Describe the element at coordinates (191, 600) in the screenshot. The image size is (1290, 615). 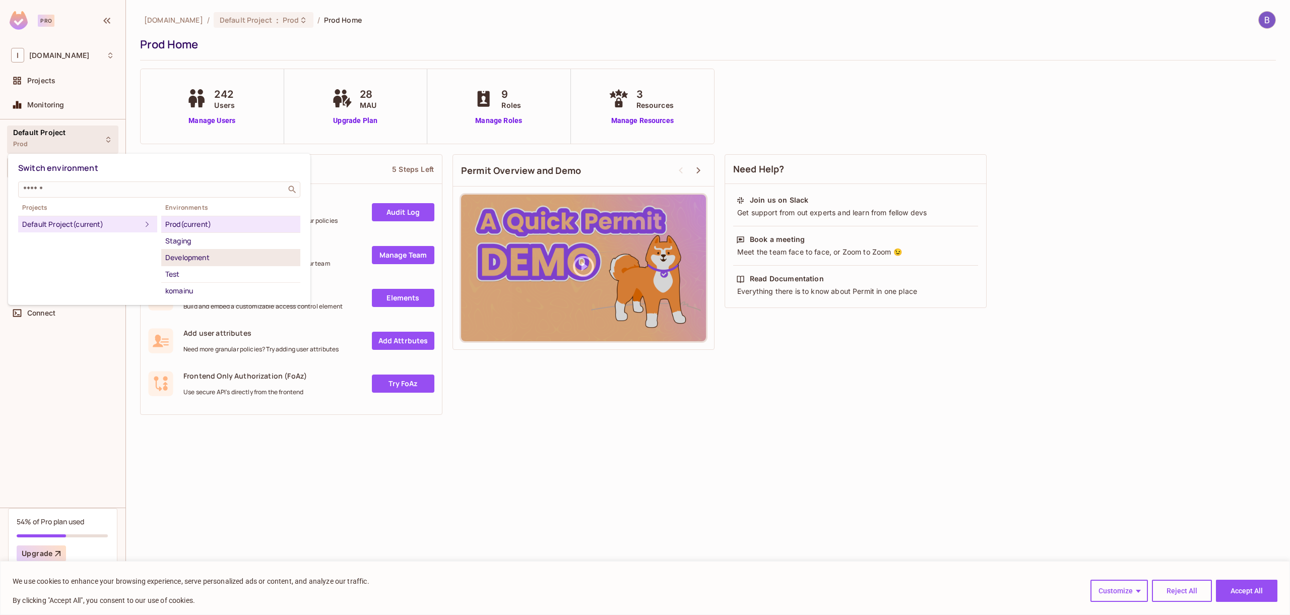
I see `p: By clicking "Accept All", you consent to our use of cookies.` at that location.